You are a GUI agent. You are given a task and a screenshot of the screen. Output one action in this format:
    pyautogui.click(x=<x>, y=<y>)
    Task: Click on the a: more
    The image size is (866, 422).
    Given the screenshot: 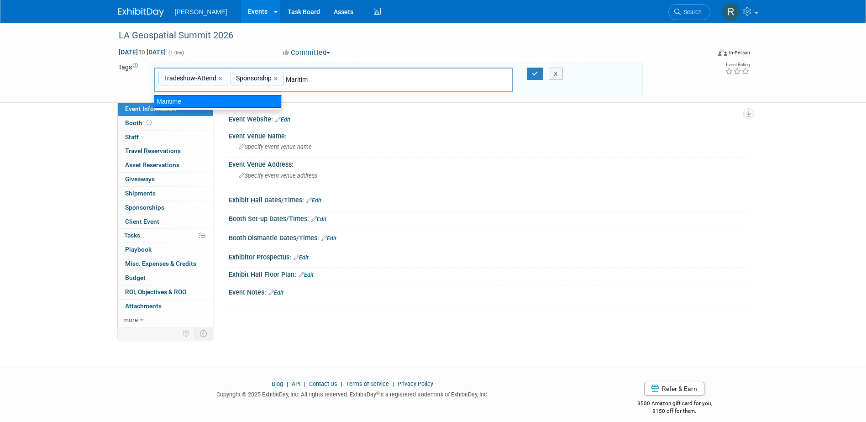 What is the action you would take?
    pyautogui.click(x=165, y=320)
    